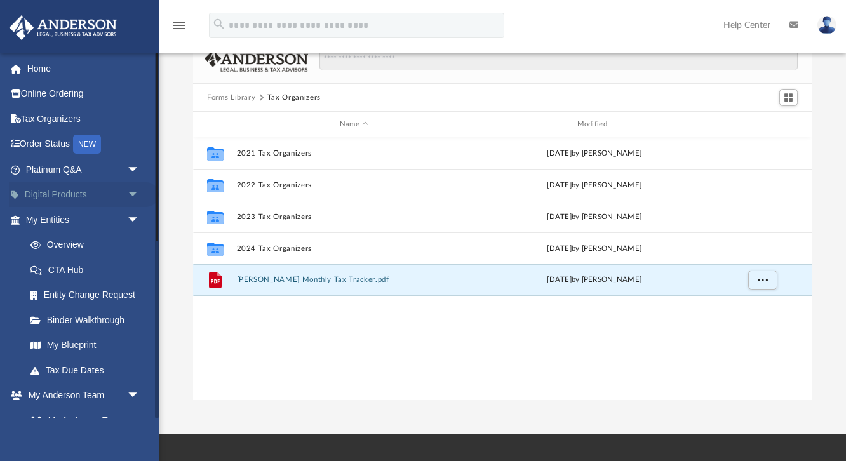  Describe the element at coordinates (84, 220) in the screenshot. I see `a: My Entitiesarrow_drop_down` at that location.